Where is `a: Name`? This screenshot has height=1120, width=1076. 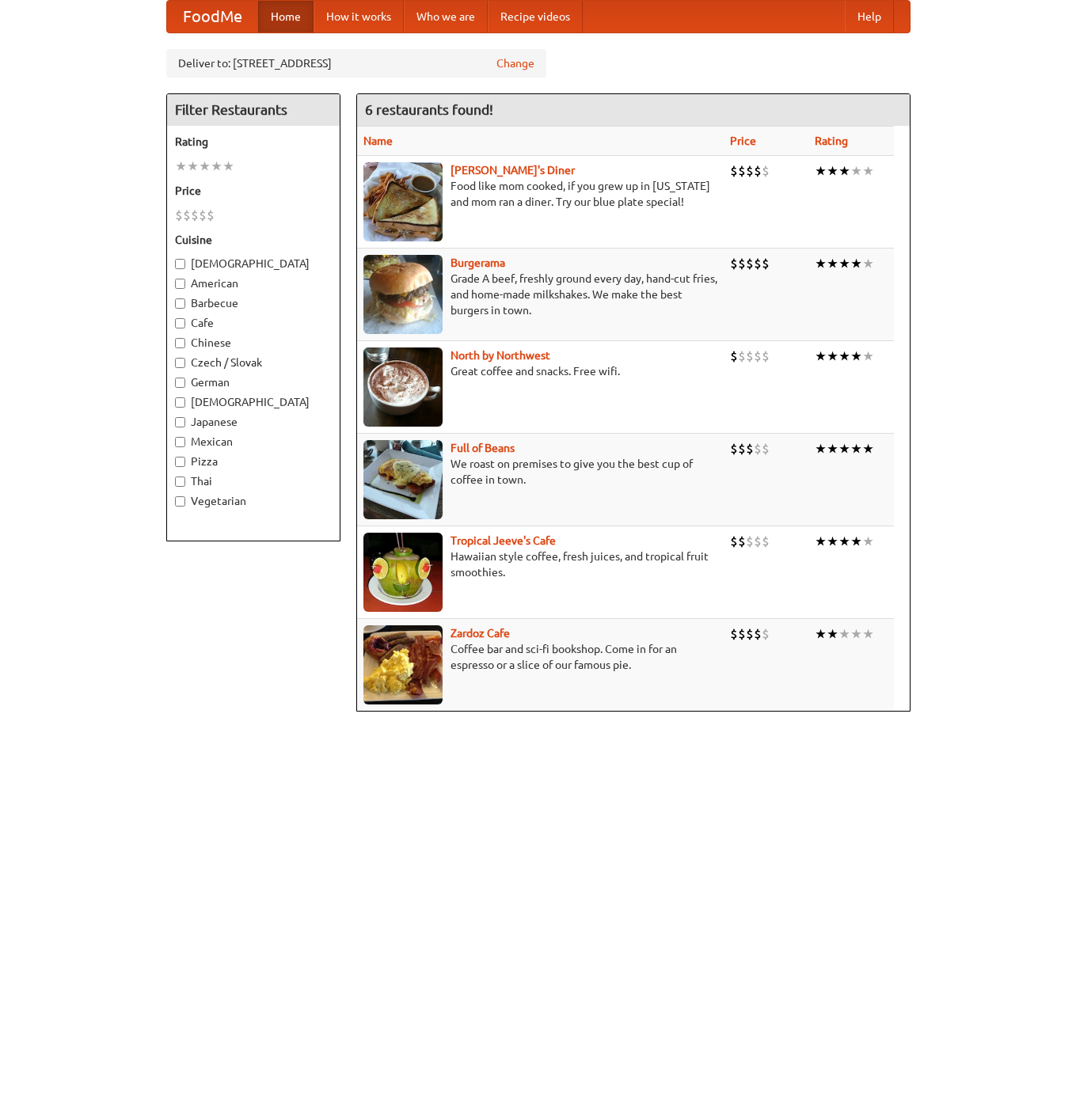
a: Name is located at coordinates (378, 141).